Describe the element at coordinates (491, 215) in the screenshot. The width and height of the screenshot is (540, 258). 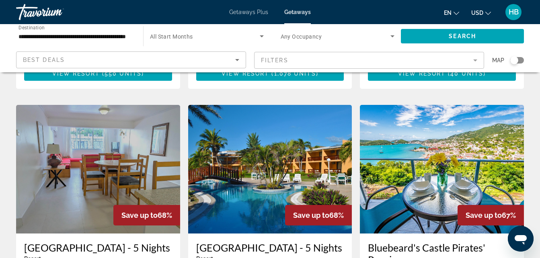
I see `div: 67%` at that location.